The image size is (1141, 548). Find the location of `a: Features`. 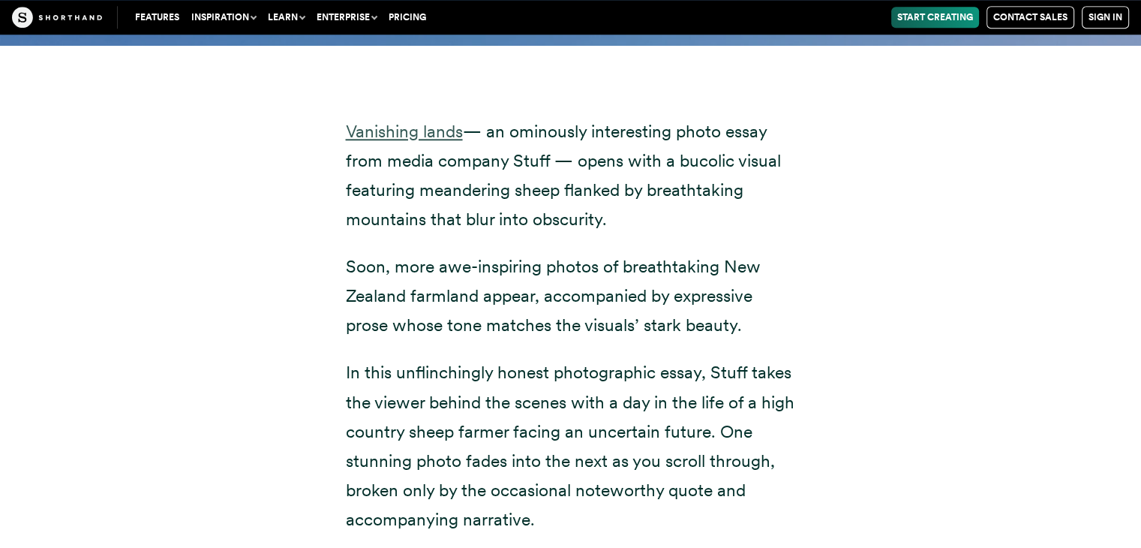

a: Features is located at coordinates (157, 17).